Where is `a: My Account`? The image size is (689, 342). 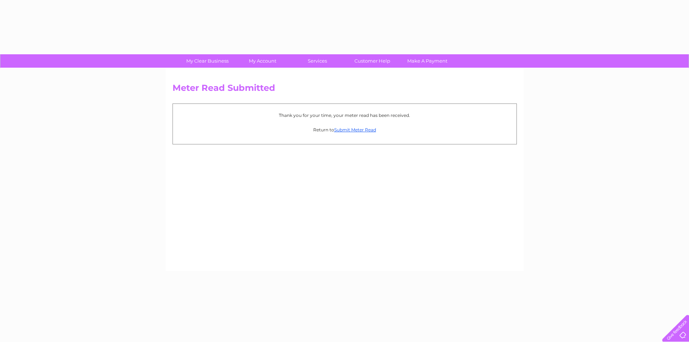 a: My Account is located at coordinates (262, 61).